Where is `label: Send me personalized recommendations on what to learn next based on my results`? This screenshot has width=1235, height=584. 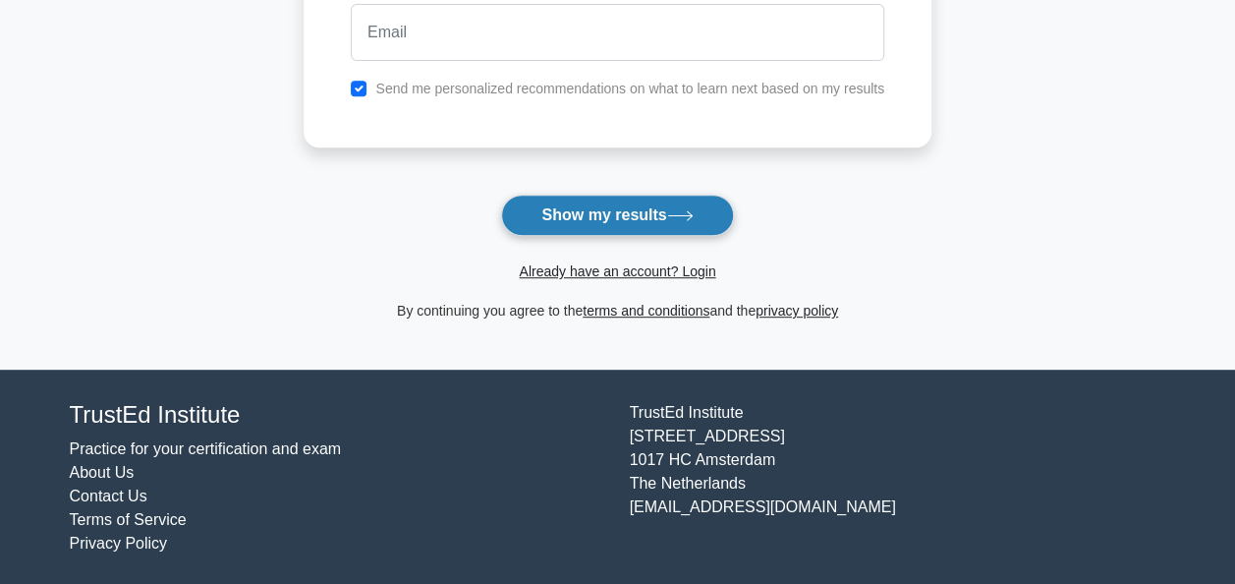
label: Send me personalized recommendations on what to learn next based on my results is located at coordinates (630, 88).